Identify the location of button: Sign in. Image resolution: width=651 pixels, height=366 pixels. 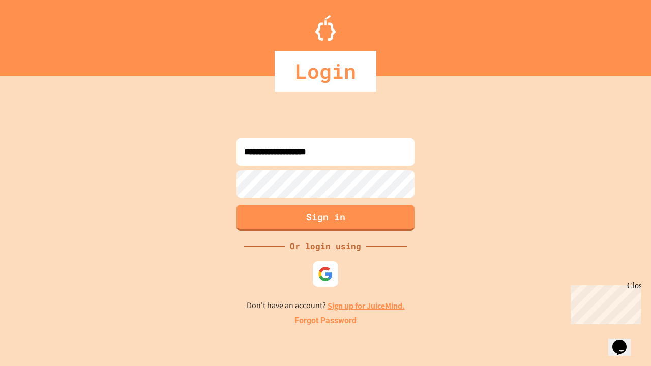
(325, 218).